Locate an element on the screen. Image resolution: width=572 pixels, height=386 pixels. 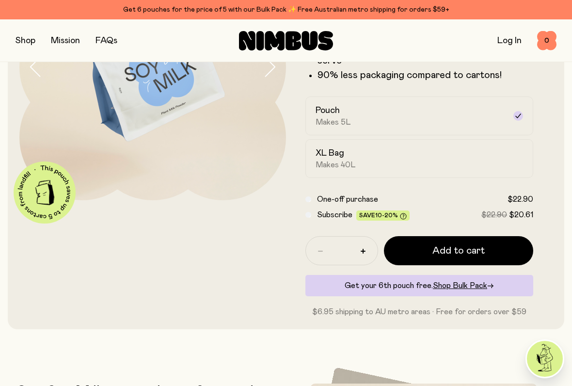
span: Subscribe is located at coordinates (334, 215).